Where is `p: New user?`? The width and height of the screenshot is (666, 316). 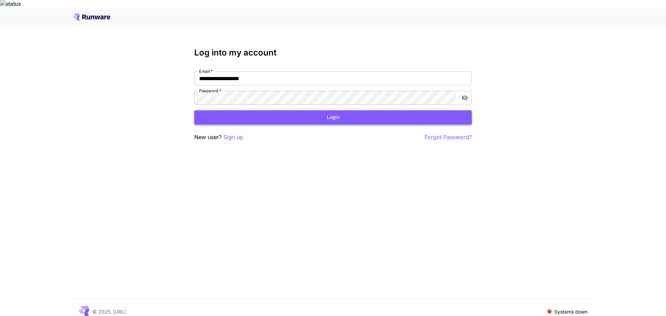 p: New user? is located at coordinates (219, 137).